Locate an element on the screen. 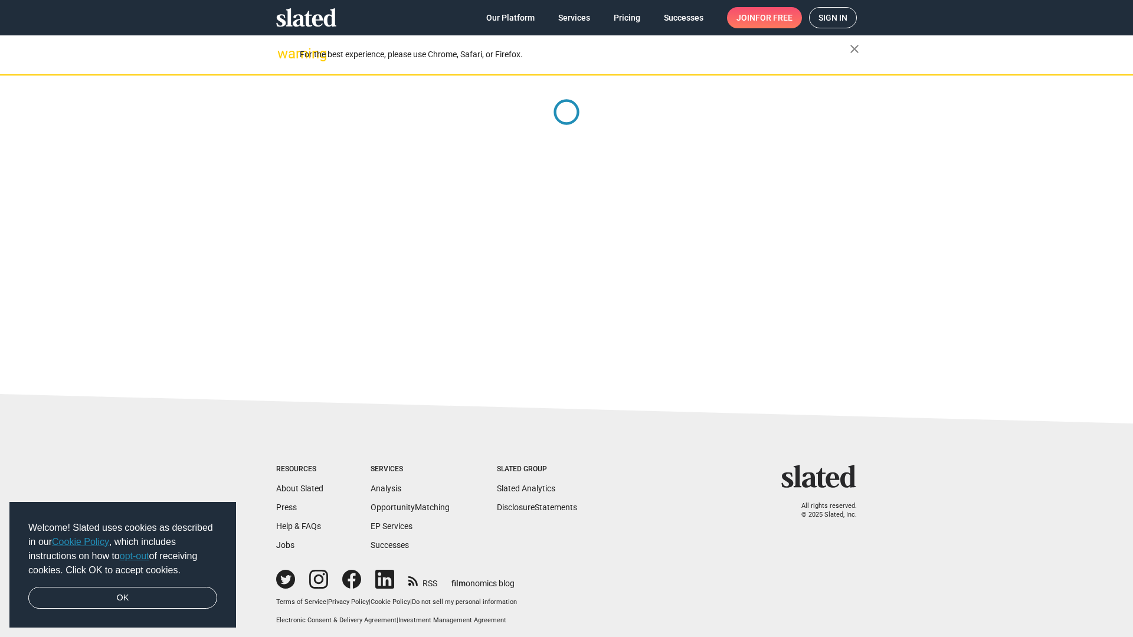 Image resolution: width=1133 pixels, height=637 pixels. a: Electronic Consent & Delivery Agreement is located at coordinates (336, 620).